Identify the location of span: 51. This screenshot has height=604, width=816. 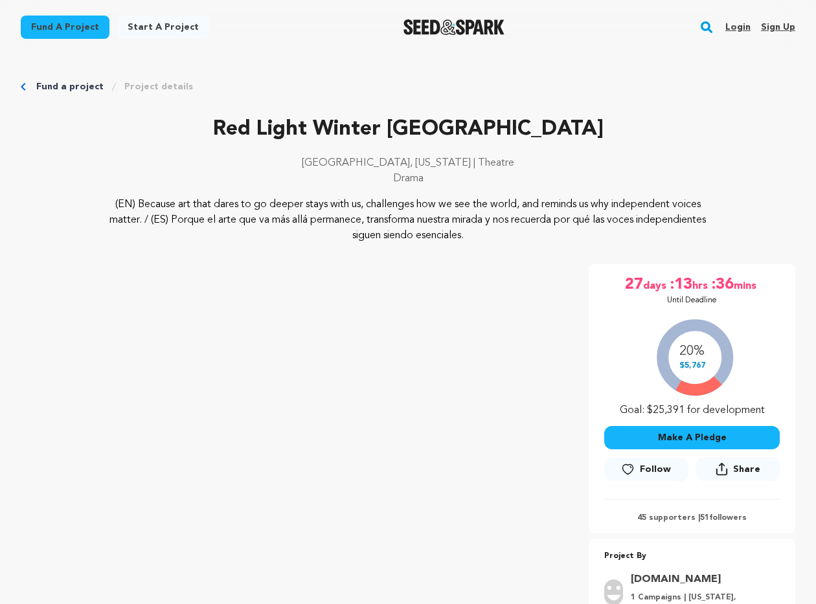
(704, 518).